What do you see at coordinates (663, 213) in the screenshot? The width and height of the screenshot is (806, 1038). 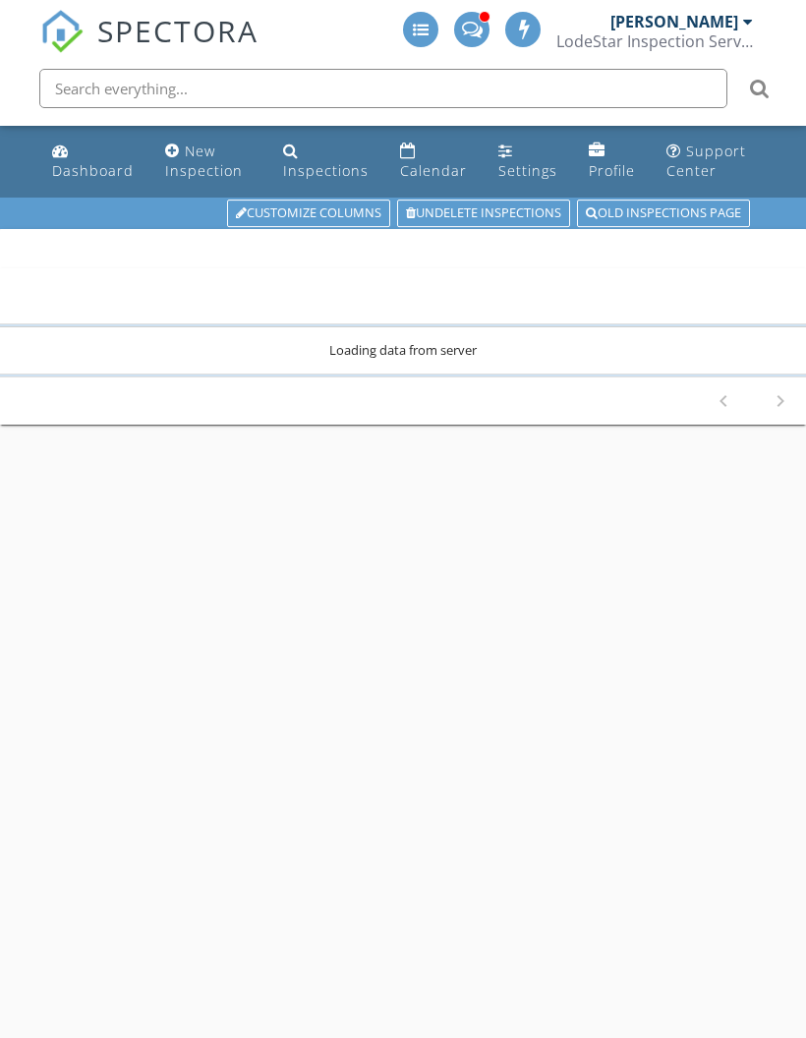 I see `a: Old inspections page` at bounding box center [663, 213].